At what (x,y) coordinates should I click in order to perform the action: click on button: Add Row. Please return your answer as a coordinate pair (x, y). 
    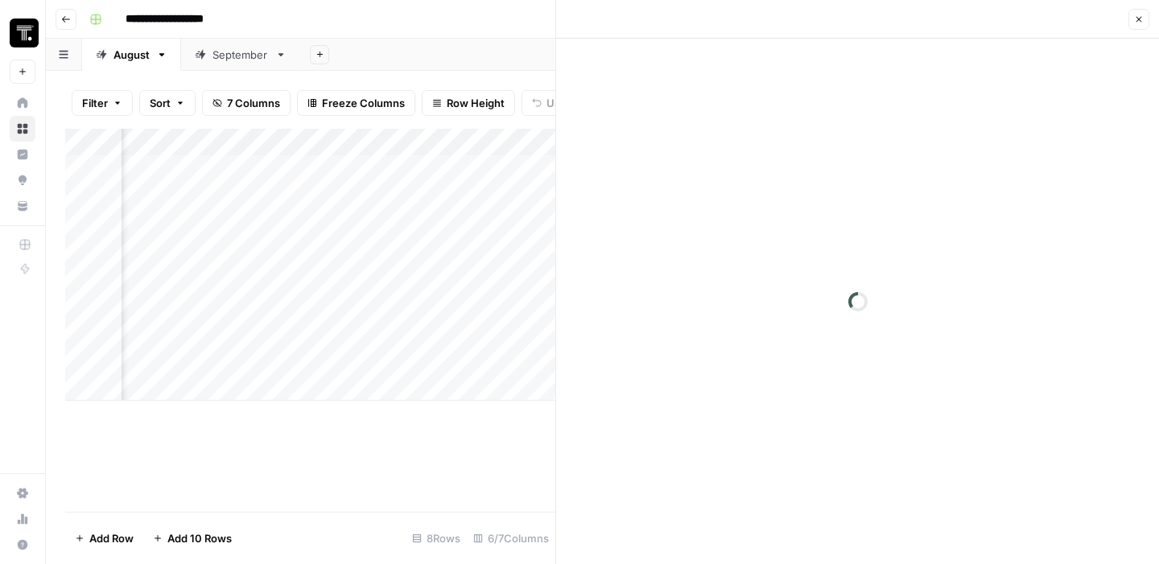
    Looking at the image, I should click on (104, 538).